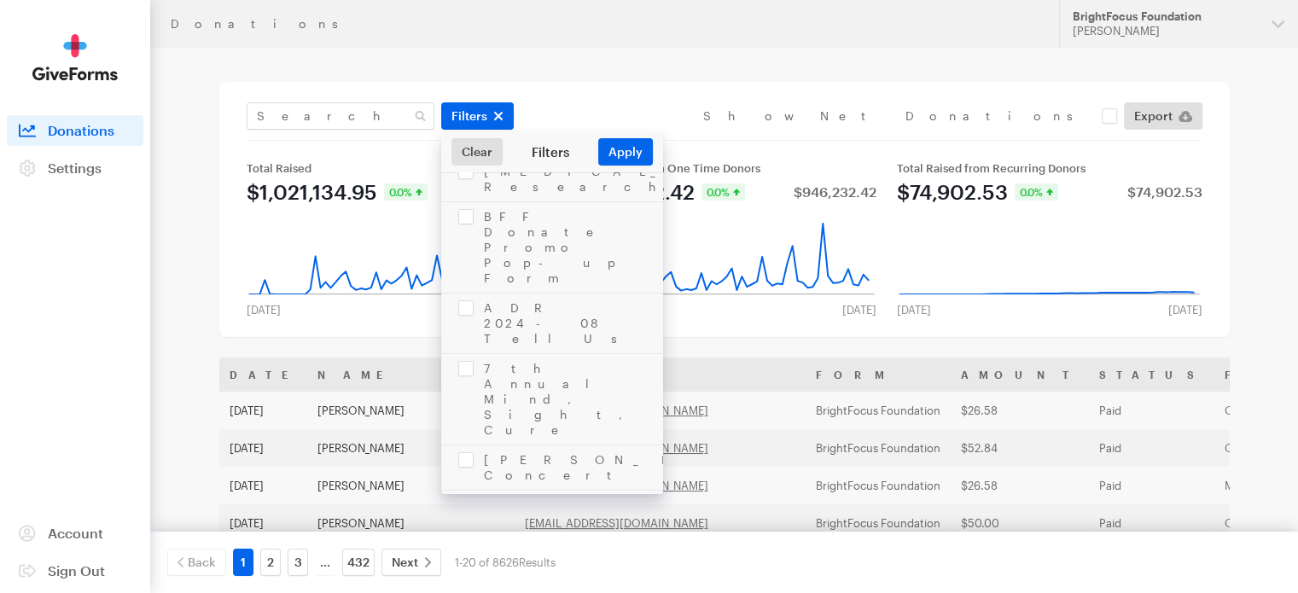  What do you see at coordinates (75, 532) in the screenshot?
I see `span: Account` at bounding box center [75, 532].